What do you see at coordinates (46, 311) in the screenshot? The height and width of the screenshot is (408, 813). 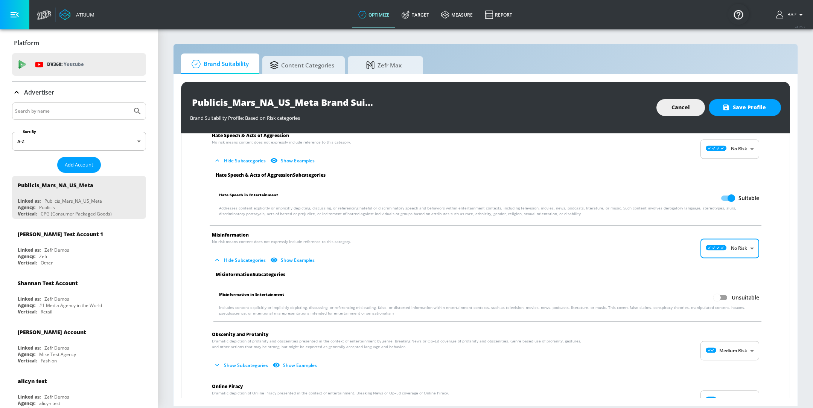 I see `div: Retail` at bounding box center [46, 311].